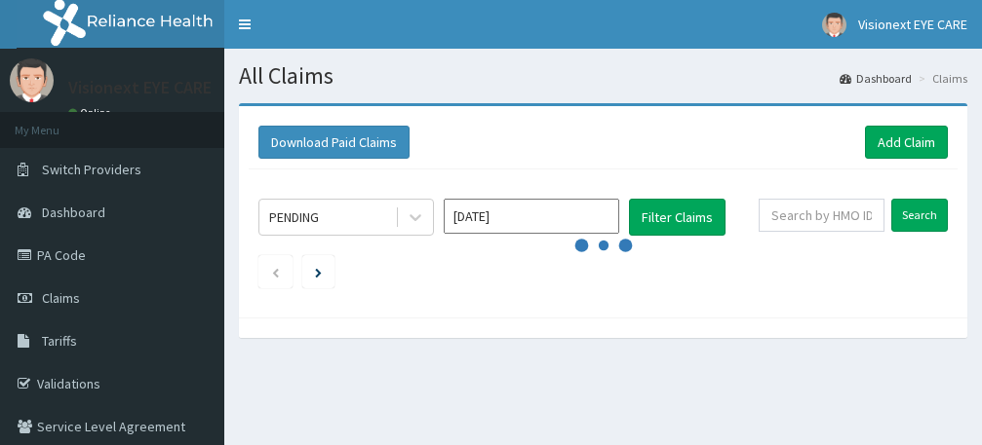 The height and width of the screenshot is (445, 982). What do you see at coordinates (275, 272) in the screenshot?
I see `a: Previous page` at bounding box center [275, 272].